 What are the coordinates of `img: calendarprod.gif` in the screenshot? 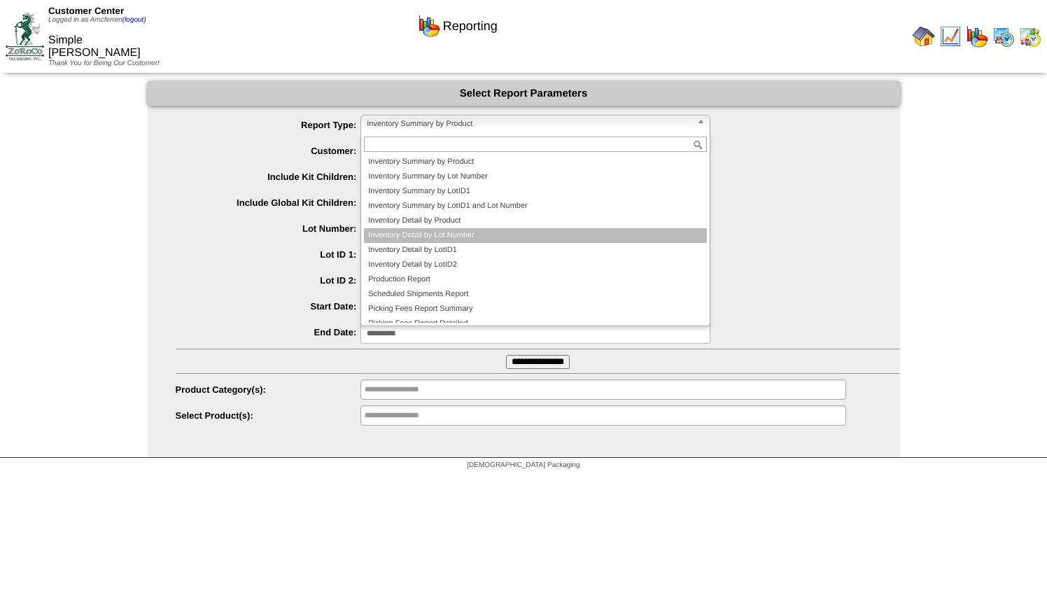 It's located at (1004, 36).